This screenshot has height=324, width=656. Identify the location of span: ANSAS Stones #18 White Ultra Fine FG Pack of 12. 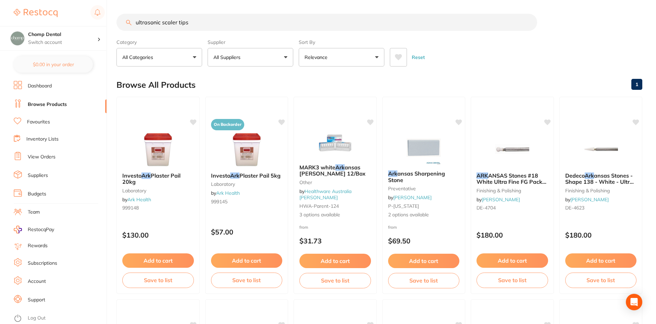
(512, 182).